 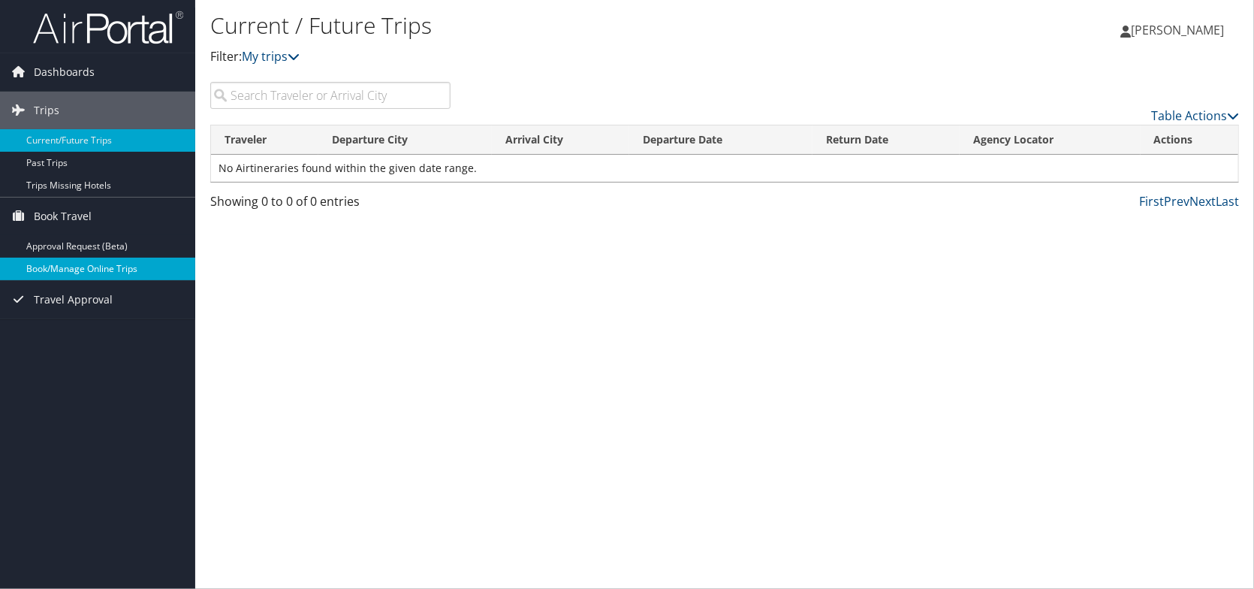 I want to click on th: Return Date: activate to sort column ascending, so click(x=886, y=140).